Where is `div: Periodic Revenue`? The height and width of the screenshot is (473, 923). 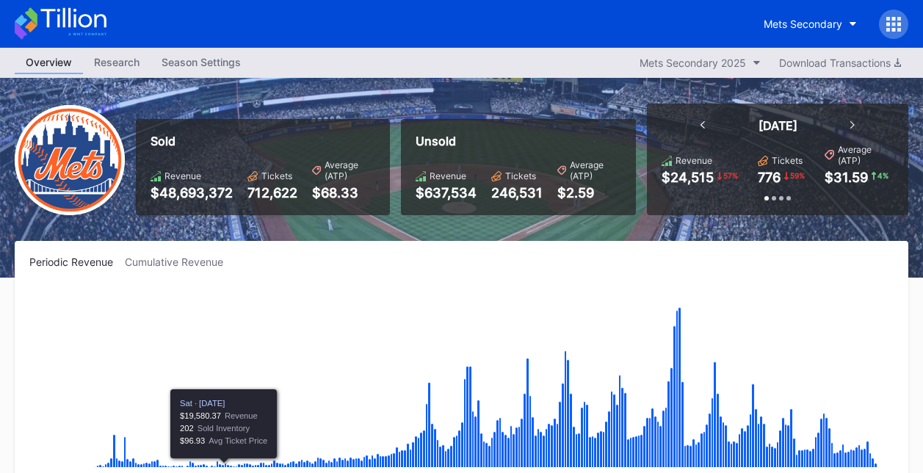
div: Periodic Revenue is located at coordinates (77, 261).